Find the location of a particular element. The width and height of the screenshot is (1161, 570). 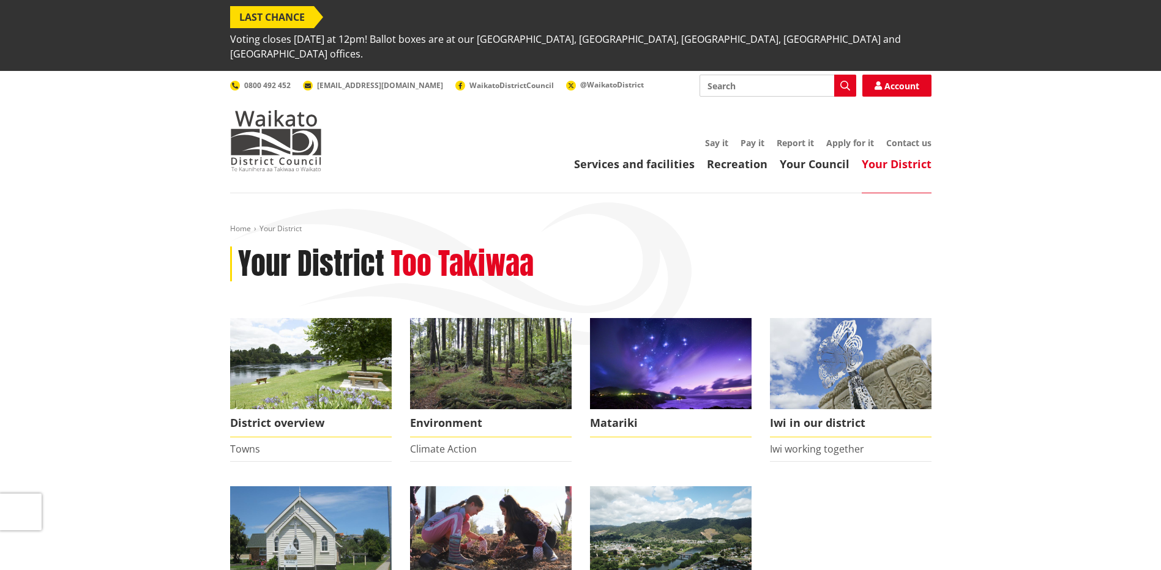

span: District overview is located at coordinates (311, 423).